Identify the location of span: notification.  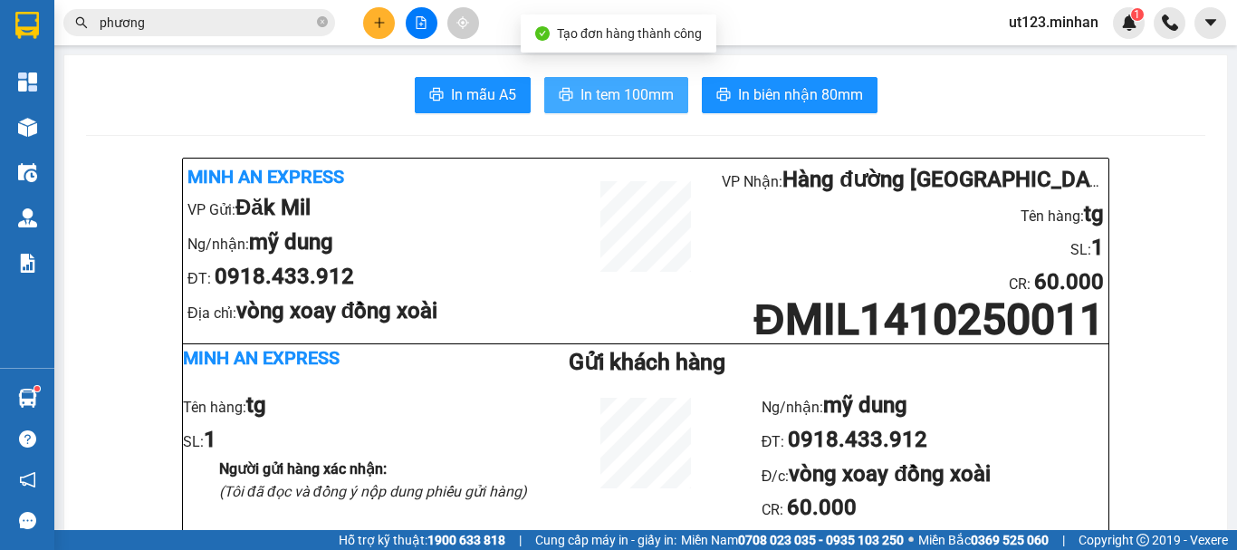
(27, 479).